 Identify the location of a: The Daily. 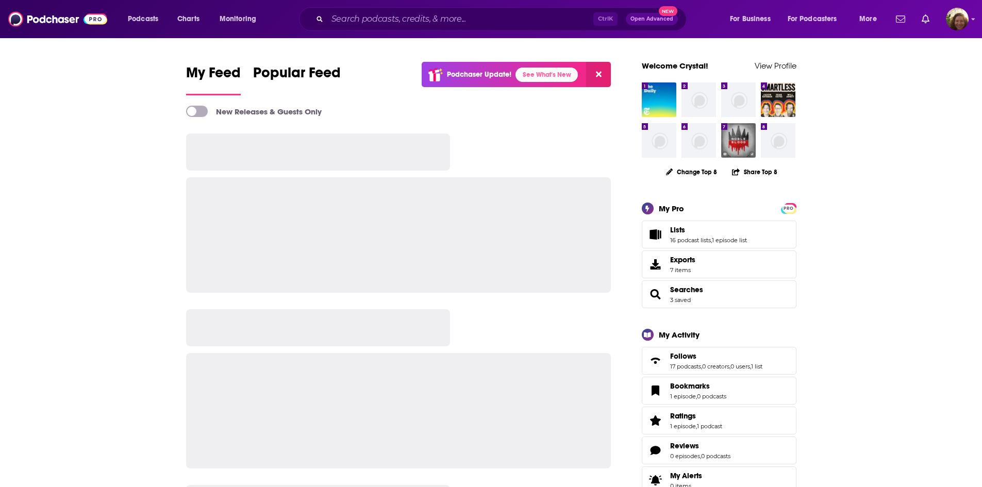
(659, 99).